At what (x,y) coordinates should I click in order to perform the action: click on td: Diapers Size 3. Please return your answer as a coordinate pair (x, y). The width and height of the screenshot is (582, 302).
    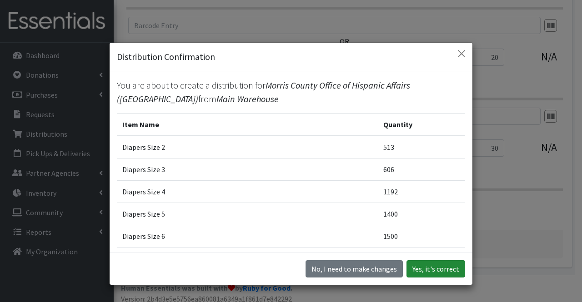
    Looking at the image, I should click on (247, 170).